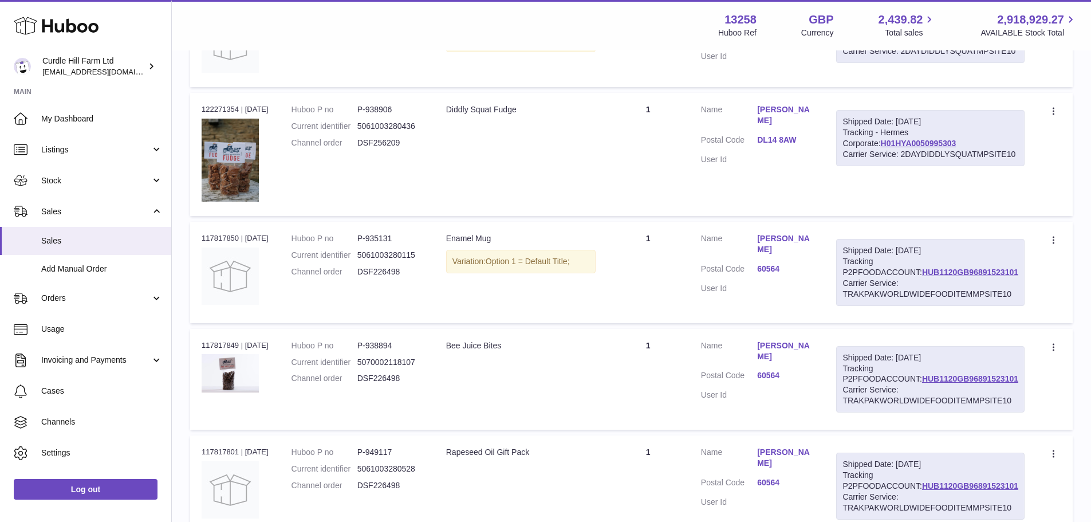  What do you see at coordinates (96, 298) in the screenshot?
I see `span: Orders` at bounding box center [96, 298].